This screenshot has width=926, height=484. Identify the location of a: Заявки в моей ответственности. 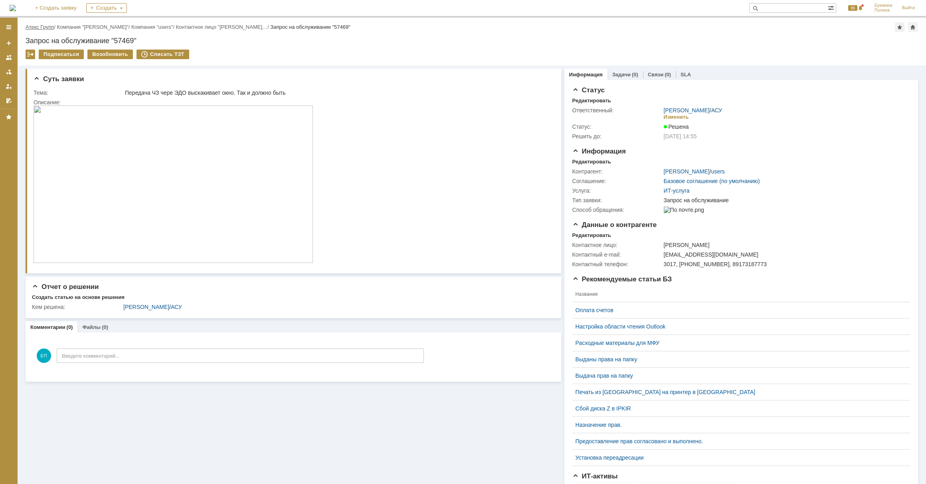
(9, 72).